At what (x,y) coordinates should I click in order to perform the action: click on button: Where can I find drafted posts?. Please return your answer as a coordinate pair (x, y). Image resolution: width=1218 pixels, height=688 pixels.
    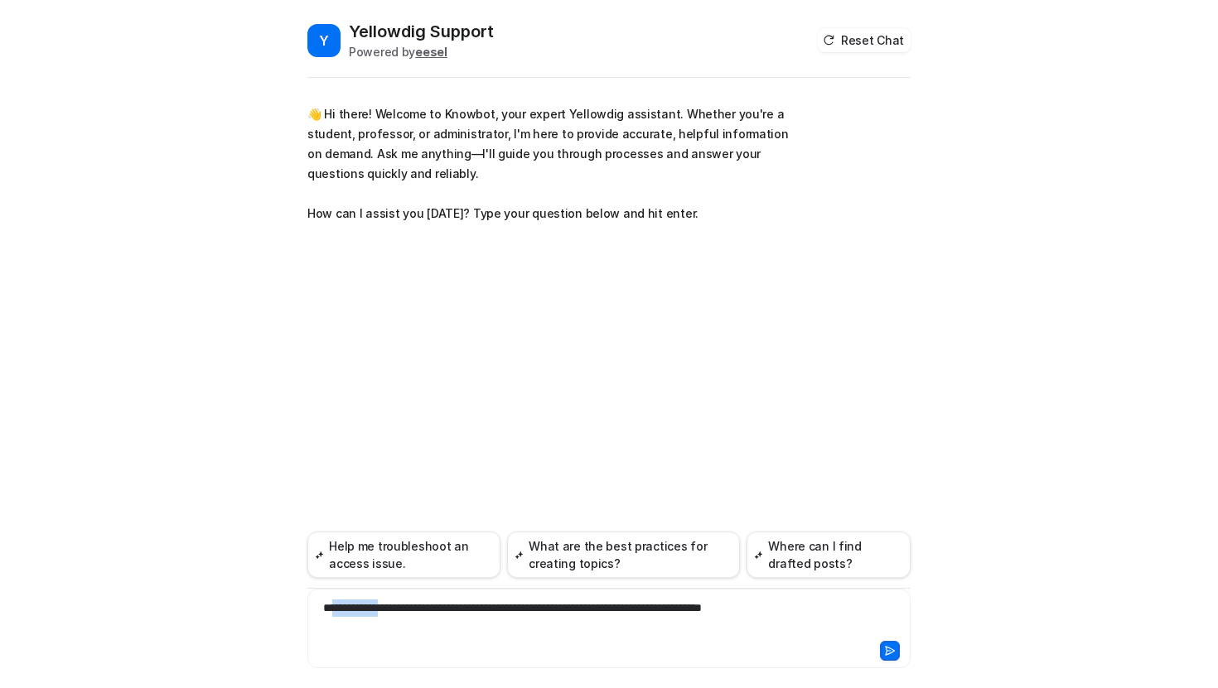
    Looking at the image, I should click on (828, 555).